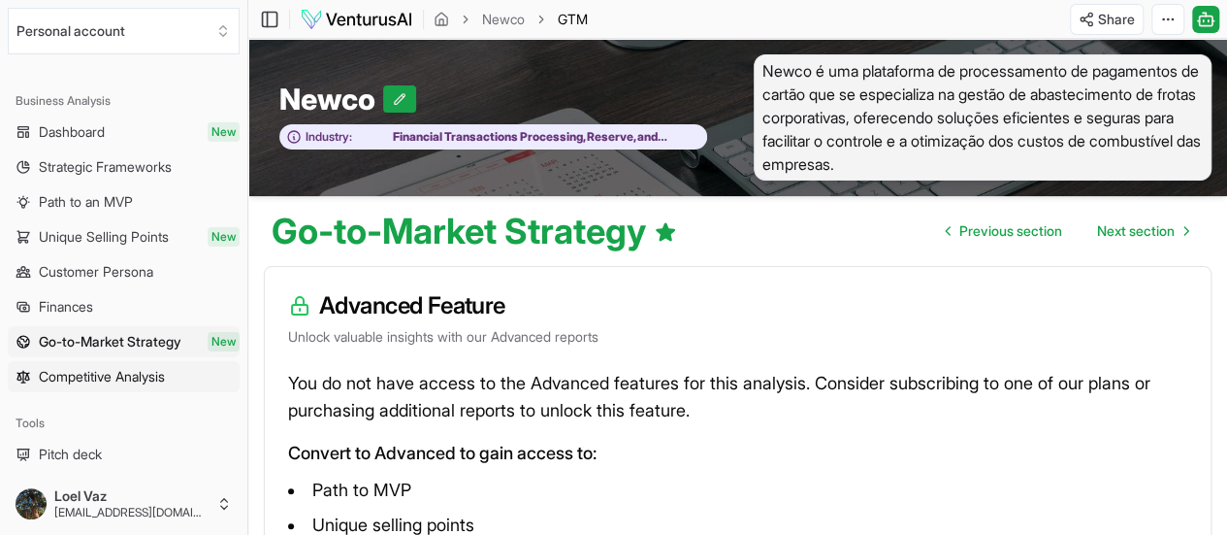  What do you see at coordinates (493, 137) in the screenshot?
I see `button: Industry:Financial Transactions Processing, Reserve, and Clearinghouse Activities` at bounding box center [493, 137].